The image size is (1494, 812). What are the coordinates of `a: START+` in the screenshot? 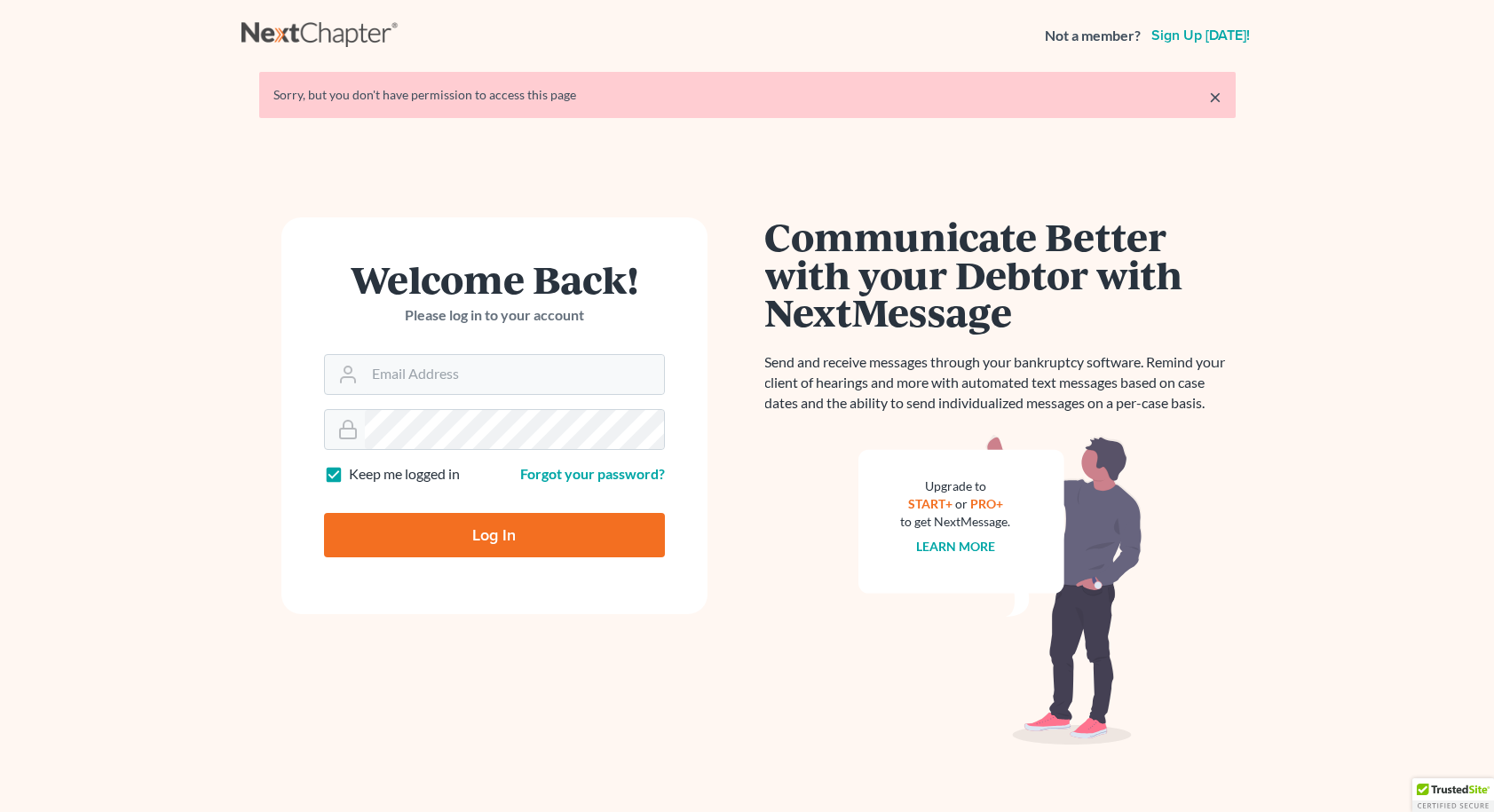 It's located at (930, 503).